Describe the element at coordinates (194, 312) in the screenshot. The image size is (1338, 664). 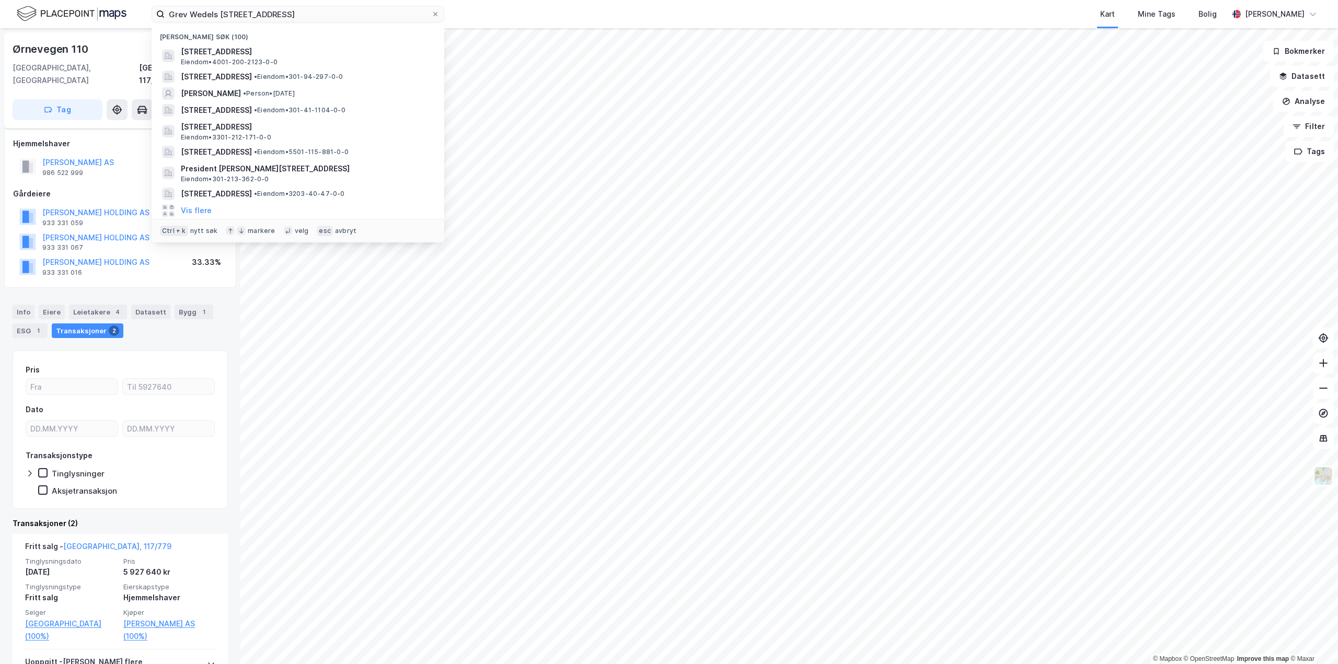
I see `div: Bygg` at that location.